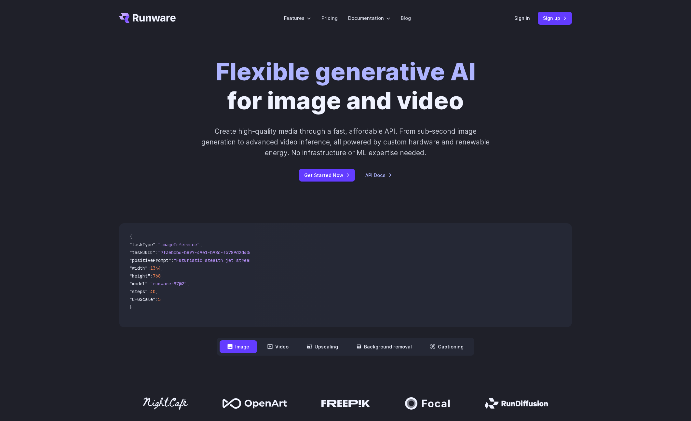 The image size is (691, 421). Describe the element at coordinates (142, 245) in the screenshot. I see `span: "taskType"` at that location.